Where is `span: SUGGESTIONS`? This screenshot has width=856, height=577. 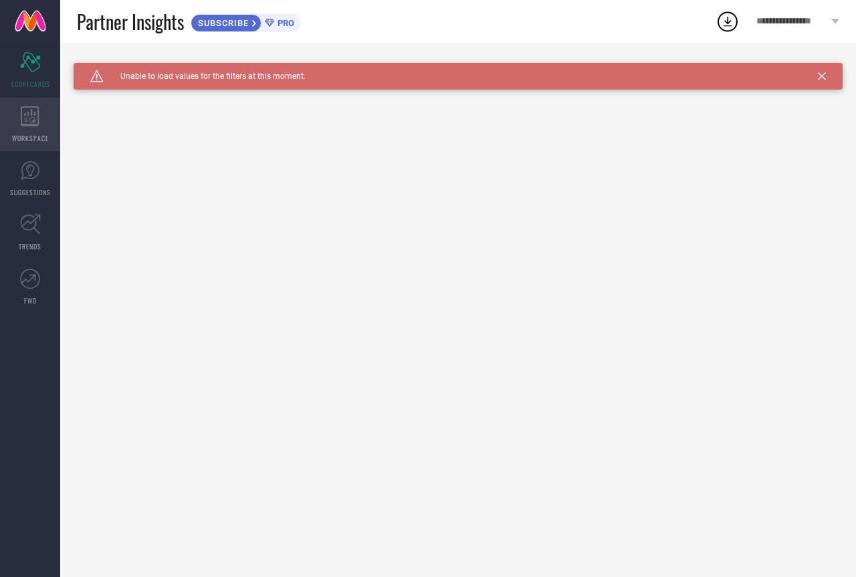
span: SUGGESTIONS is located at coordinates (30, 192).